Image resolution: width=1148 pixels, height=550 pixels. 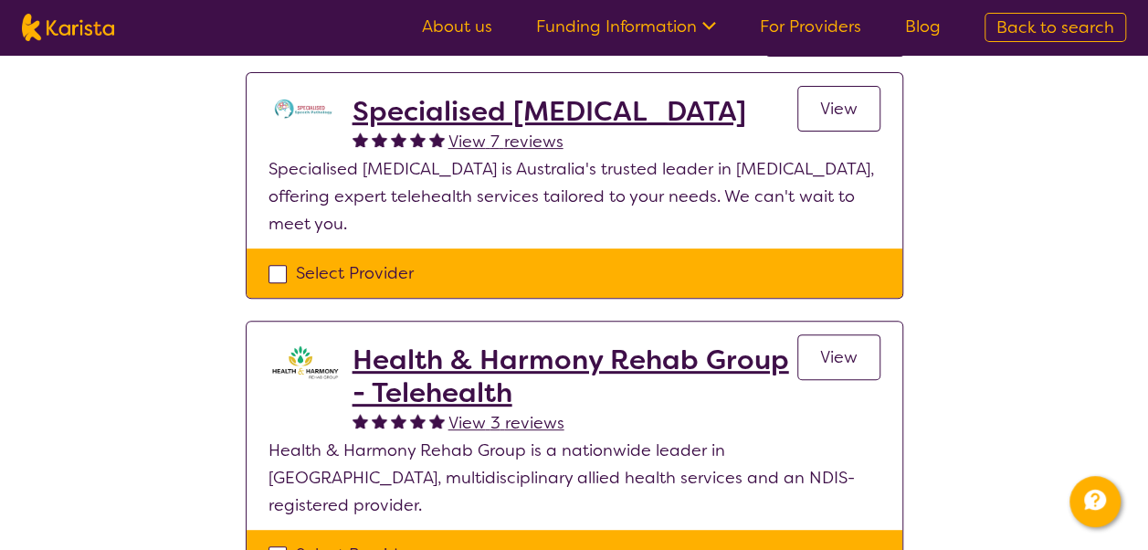 What do you see at coordinates (305, 362) in the screenshot?
I see `img: ztak9tblhgtrn1fit8ap.png` at bounding box center [305, 362].